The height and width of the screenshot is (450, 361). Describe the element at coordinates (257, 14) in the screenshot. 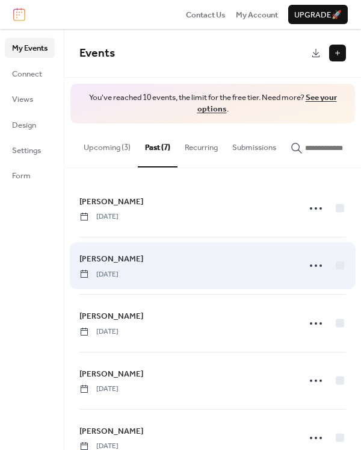

I see `a: My Account` at that location.